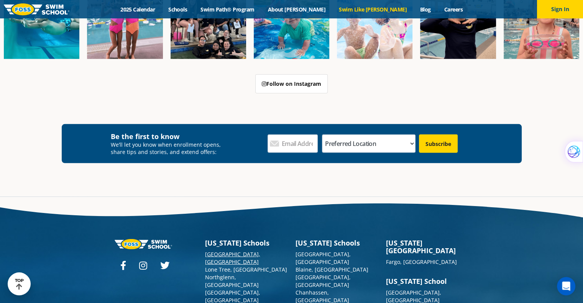 The height and width of the screenshot is (303, 583). Describe the element at coordinates (293, 144) in the screenshot. I see `input: Email Address` at that location.